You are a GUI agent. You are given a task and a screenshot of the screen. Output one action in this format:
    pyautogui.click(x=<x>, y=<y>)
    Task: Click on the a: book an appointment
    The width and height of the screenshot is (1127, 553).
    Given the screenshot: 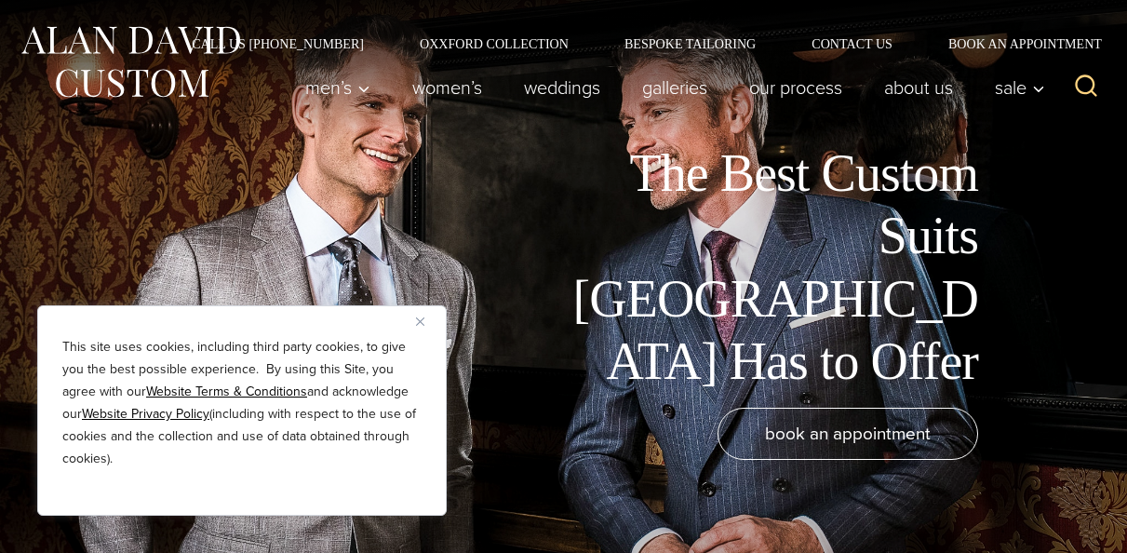 What is the action you would take?
    pyautogui.click(x=848, y=434)
    